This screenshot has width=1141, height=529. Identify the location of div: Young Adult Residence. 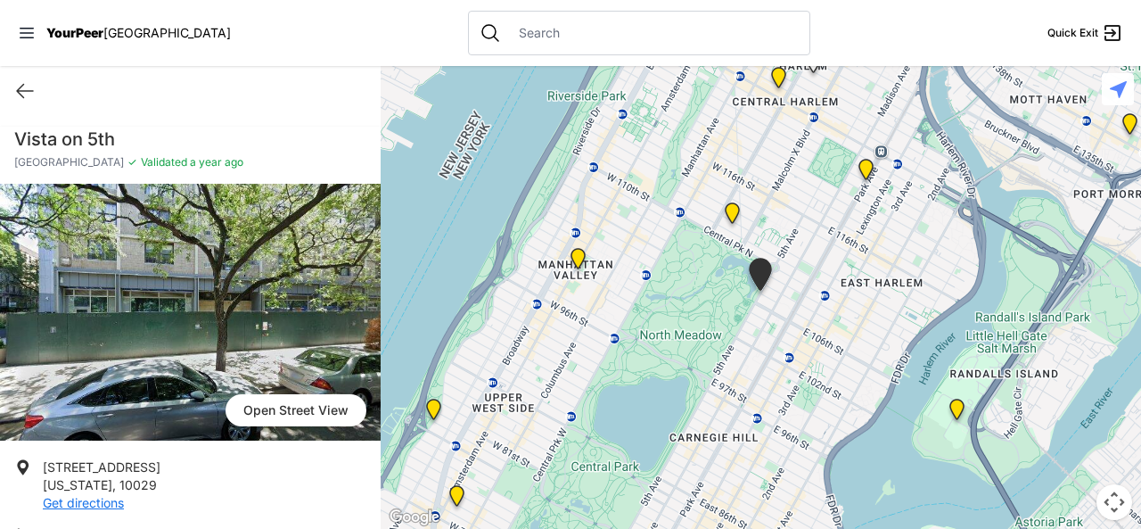
(813, 66).